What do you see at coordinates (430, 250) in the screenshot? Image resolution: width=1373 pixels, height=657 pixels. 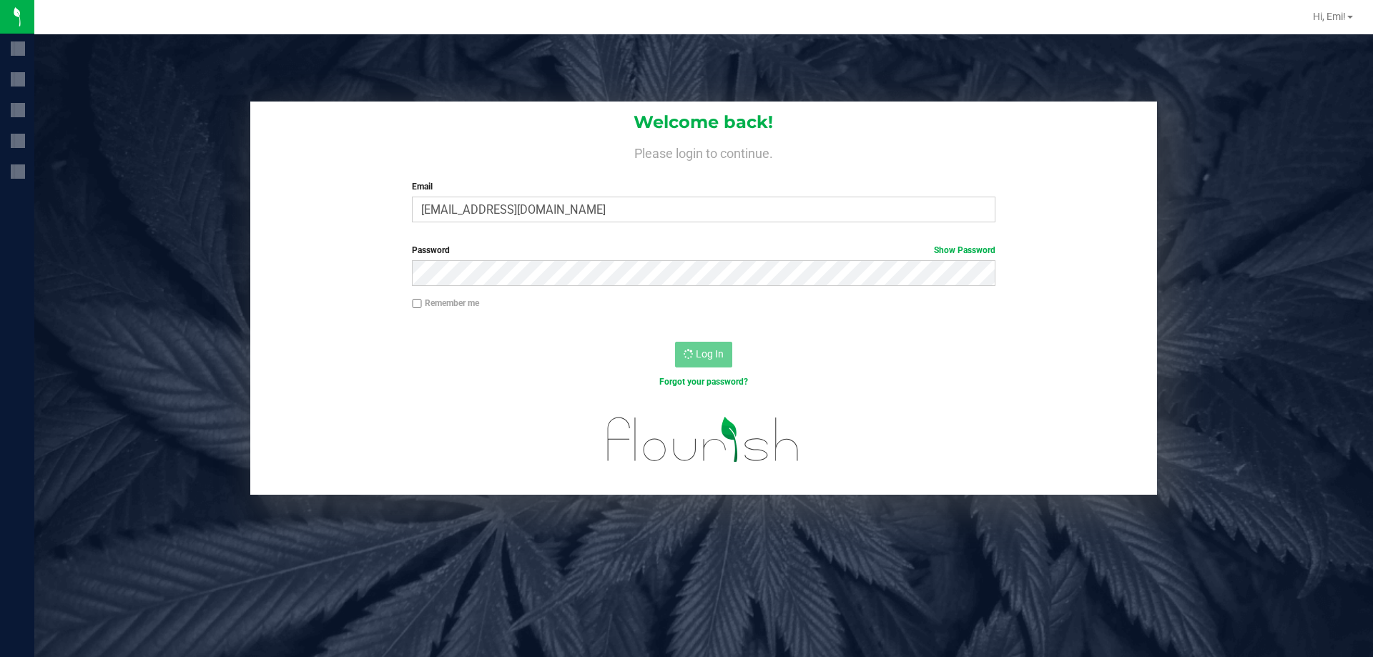 I see `span: Password` at bounding box center [430, 250].